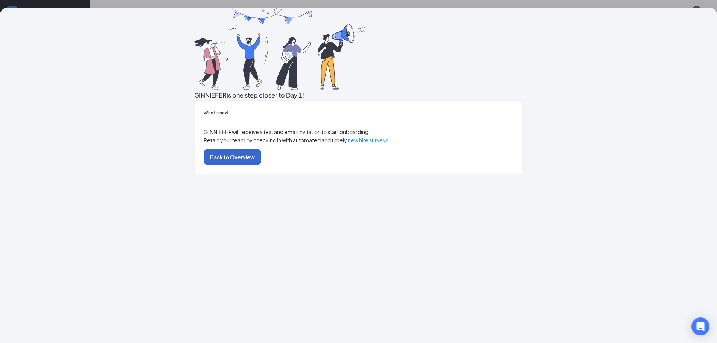  Describe the element at coordinates (232, 157) in the screenshot. I see `button: Back to Overview` at that location.